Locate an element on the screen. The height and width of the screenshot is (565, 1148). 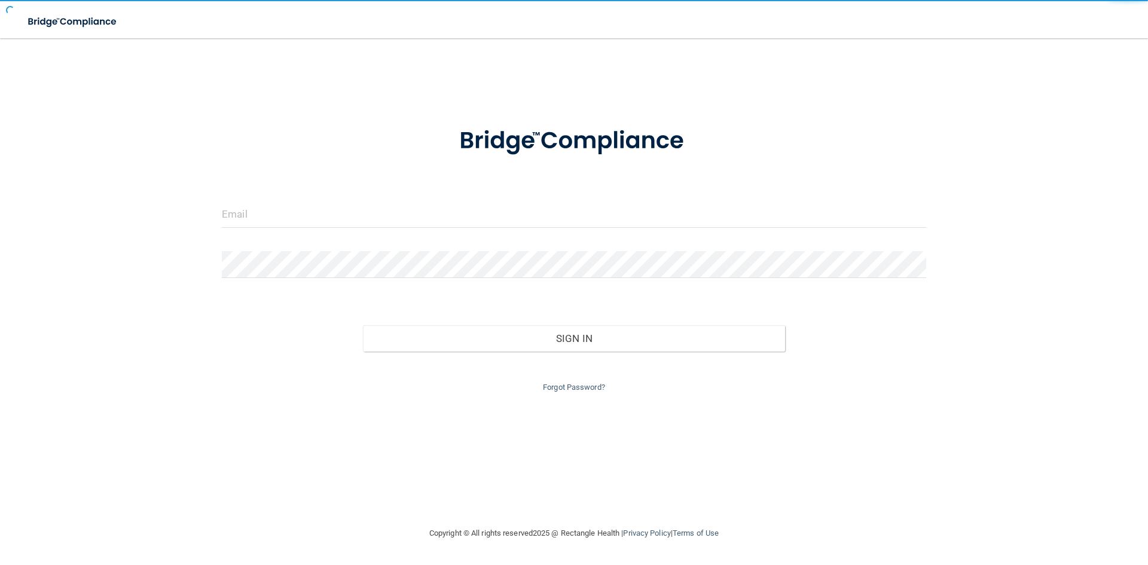
button: Sign In is located at coordinates (574, 338).